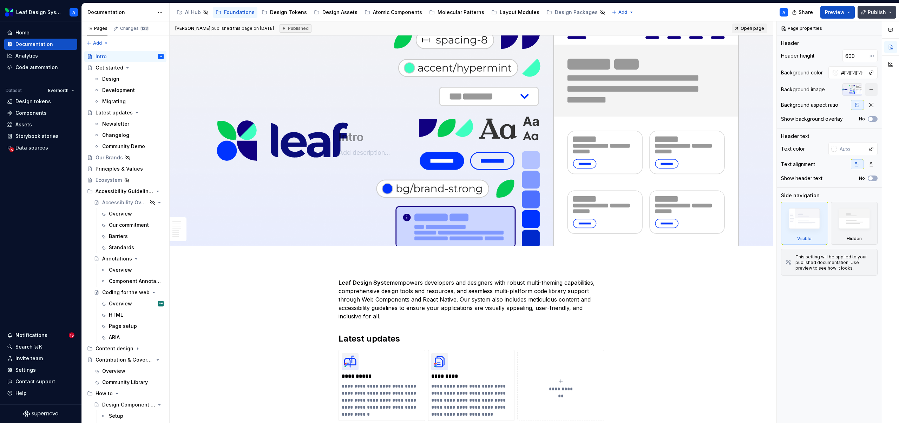  I want to click on a: Our commitment, so click(132, 225).